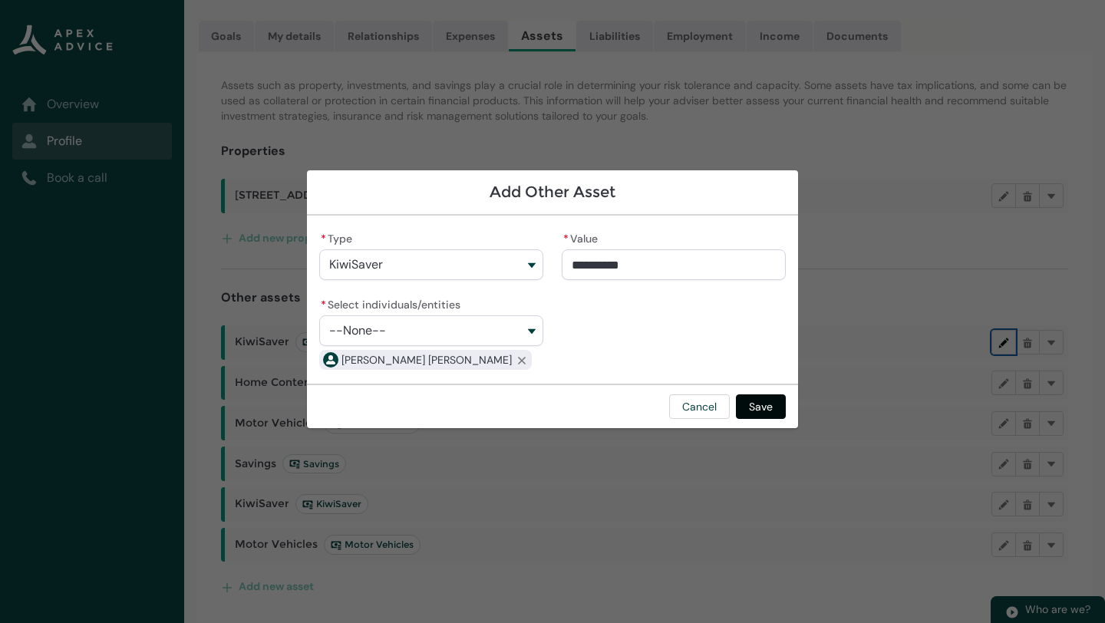  Describe the element at coordinates (760, 407) in the screenshot. I see `button: Save` at that location.